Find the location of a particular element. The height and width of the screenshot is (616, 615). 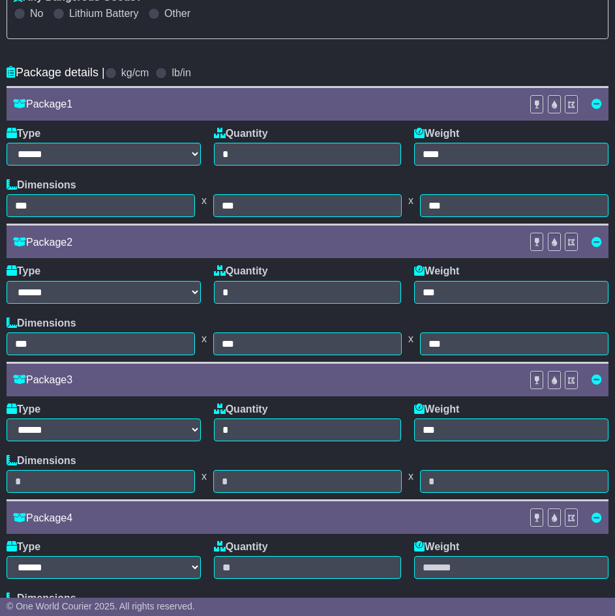

h4: Package details | is located at coordinates (55, 72).